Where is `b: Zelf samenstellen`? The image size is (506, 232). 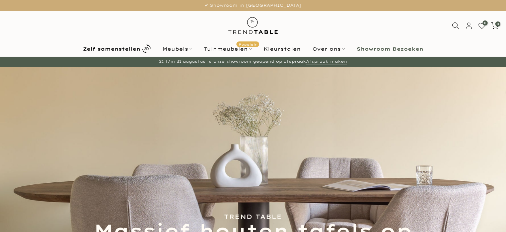
b: Zelf samenstellen is located at coordinates (111, 49).